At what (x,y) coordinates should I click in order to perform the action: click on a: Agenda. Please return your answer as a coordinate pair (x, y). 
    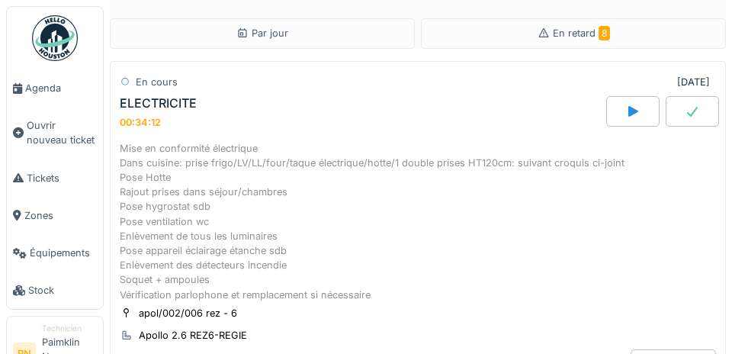
    Looking at the image, I should click on (55, 88).